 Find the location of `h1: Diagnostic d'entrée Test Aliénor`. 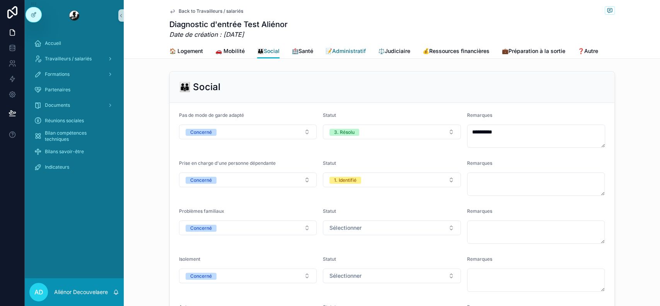

h1: Diagnostic d'entrée Test Aliénor is located at coordinates (229, 24).